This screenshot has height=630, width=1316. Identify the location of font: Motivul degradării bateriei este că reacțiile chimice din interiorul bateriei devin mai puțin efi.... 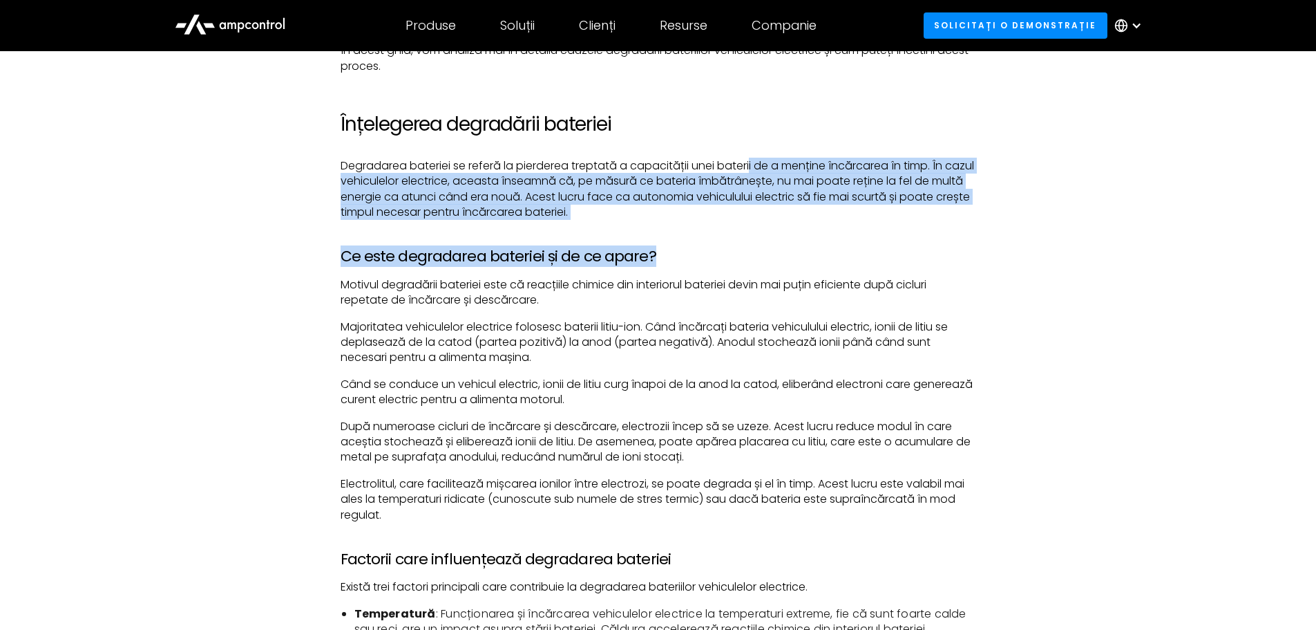
(634, 292).